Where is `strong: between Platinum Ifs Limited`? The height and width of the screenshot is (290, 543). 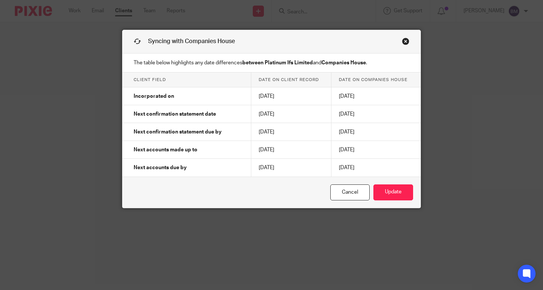 strong: between Platinum Ifs Limited is located at coordinates (278, 63).